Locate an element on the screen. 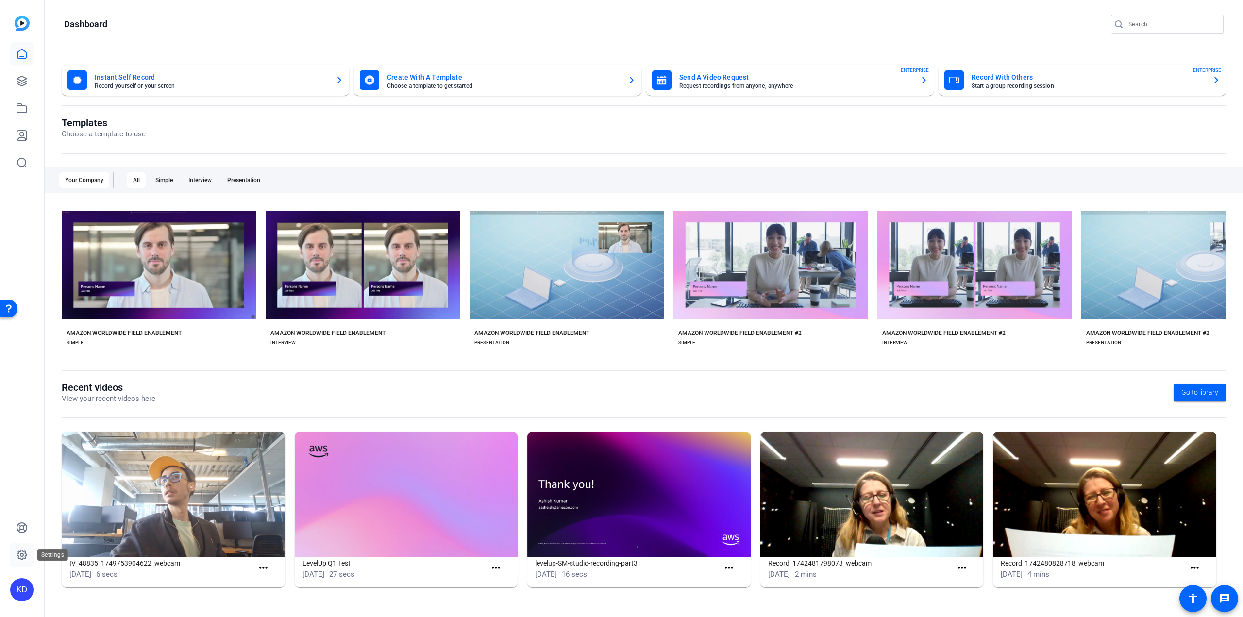 The height and width of the screenshot is (617, 1243). mat-card-subtitle: Start a group recording session is located at coordinates (1088, 86).